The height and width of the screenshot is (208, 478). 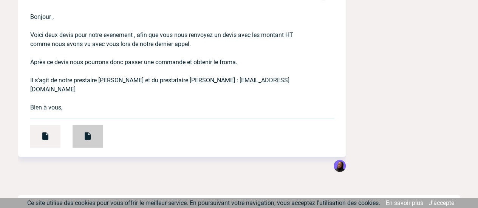 I want to click on a: Devis - AMPLIFON 25032025.pdf, so click(x=82, y=133).